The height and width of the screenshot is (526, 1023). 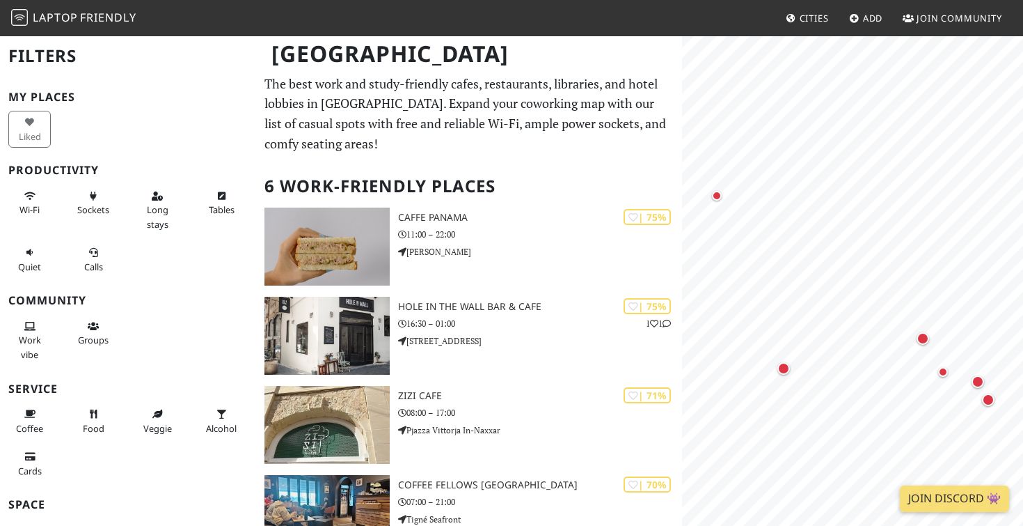 I want to click on div: | 71%, so click(x=647, y=395).